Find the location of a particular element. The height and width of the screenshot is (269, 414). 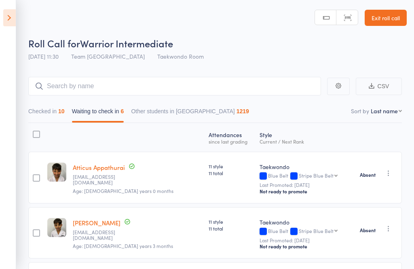

div: Current / Next Rank is located at coordinates (303, 141).